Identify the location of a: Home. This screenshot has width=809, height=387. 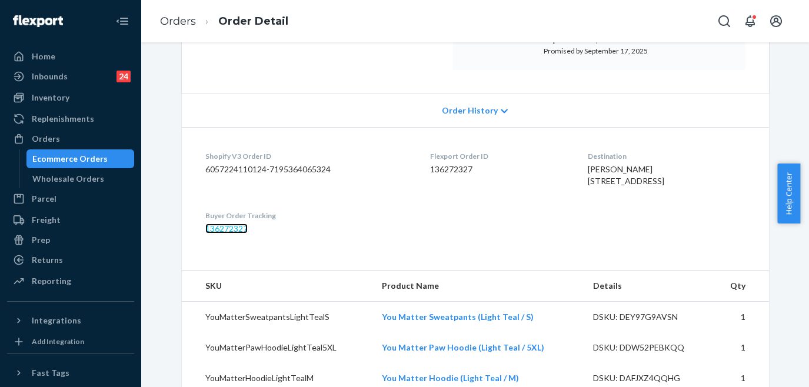
(71, 56).